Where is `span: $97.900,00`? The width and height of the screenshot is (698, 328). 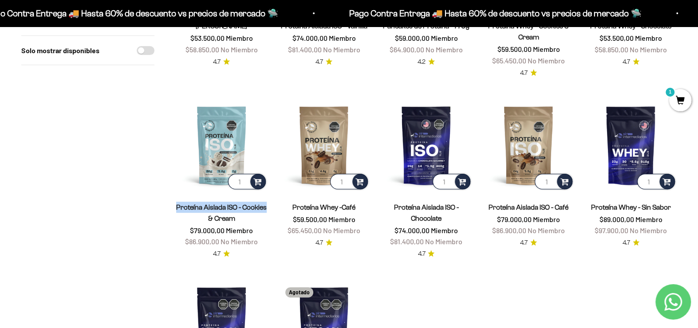
span: $97.900,00 is located at coordinates (611, 230).